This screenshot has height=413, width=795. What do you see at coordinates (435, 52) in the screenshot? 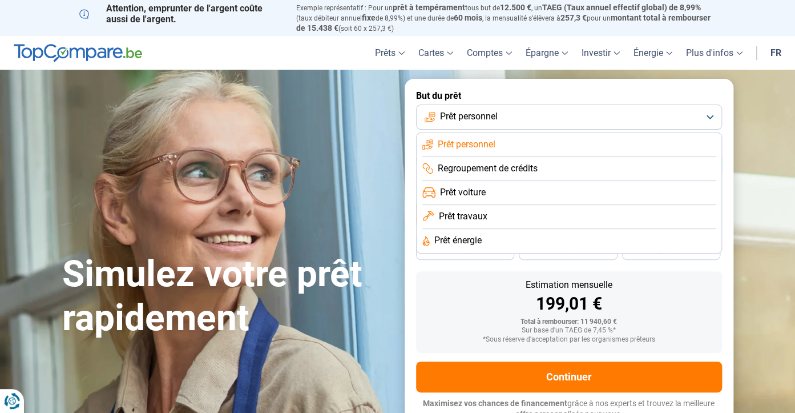
I see `a: Cartes` at bounding box center [435, 52].